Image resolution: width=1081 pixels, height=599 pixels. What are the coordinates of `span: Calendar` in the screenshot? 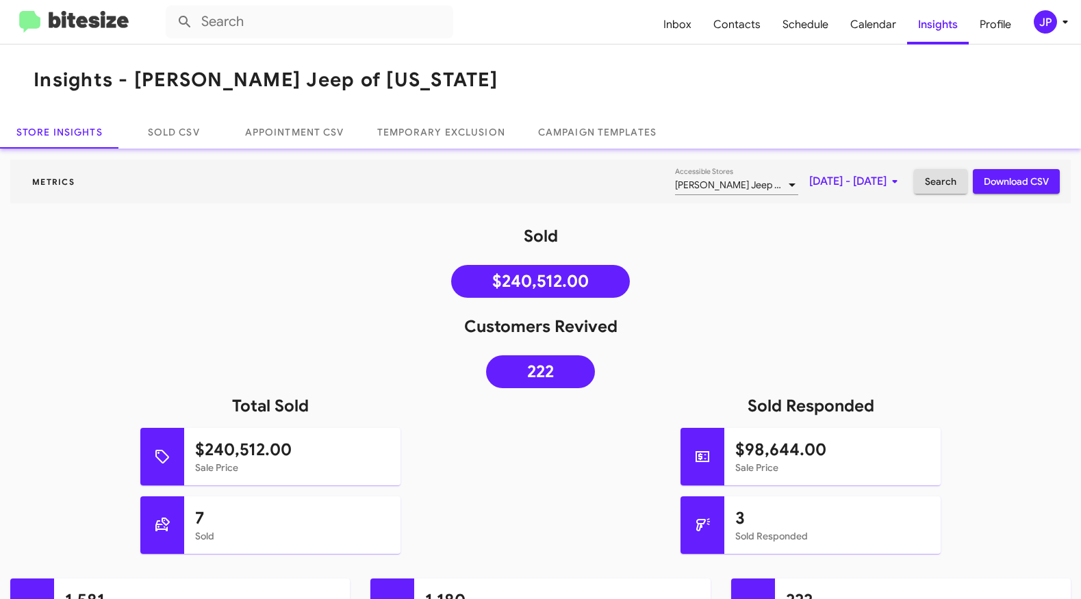 It's located at (873, 25).